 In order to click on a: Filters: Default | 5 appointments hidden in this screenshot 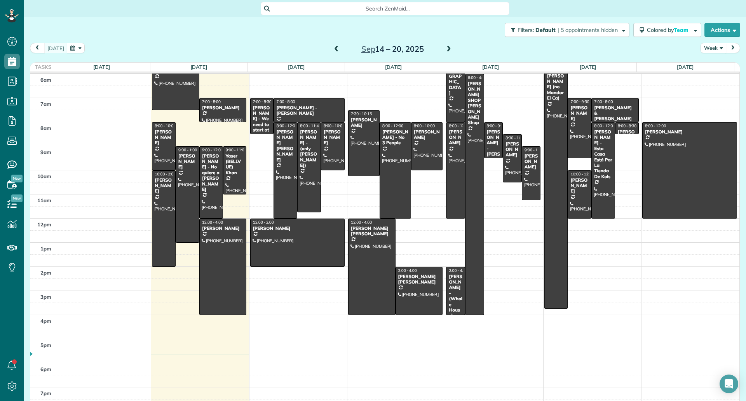, I will do `click(565, 30)`.